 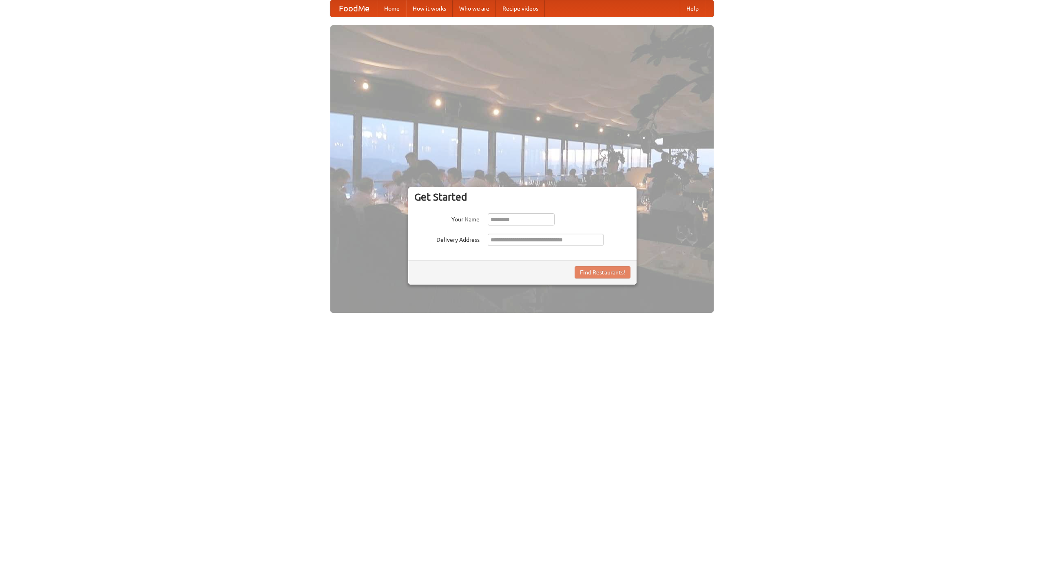 I want to click on a: Help, so click(x=693, y=9).